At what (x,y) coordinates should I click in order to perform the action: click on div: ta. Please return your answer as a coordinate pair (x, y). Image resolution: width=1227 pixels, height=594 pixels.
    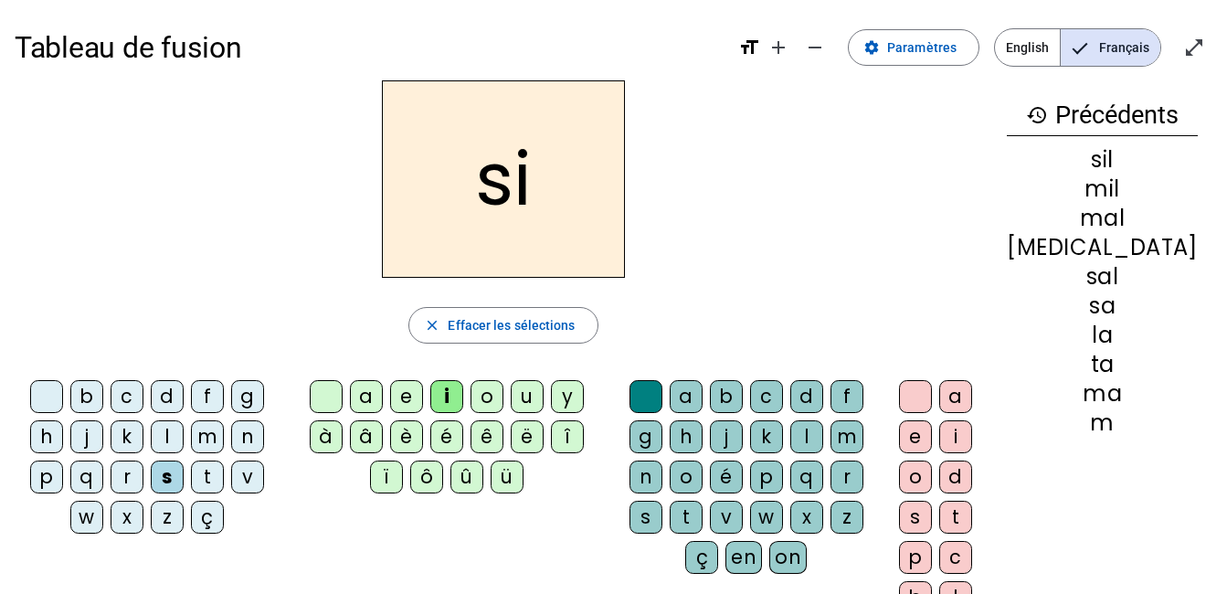
    Looking at the image, I should click on (1102, 365).